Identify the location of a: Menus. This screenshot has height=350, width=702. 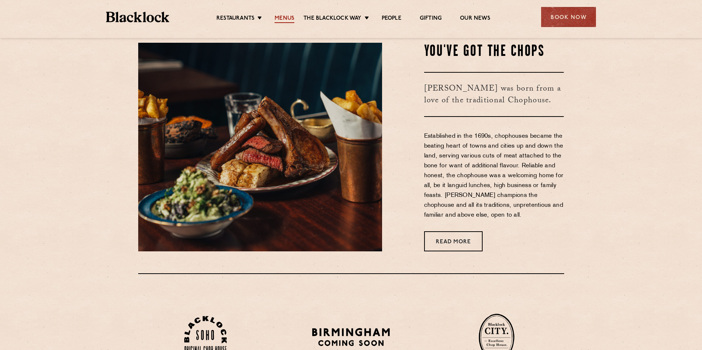
(284, 19).